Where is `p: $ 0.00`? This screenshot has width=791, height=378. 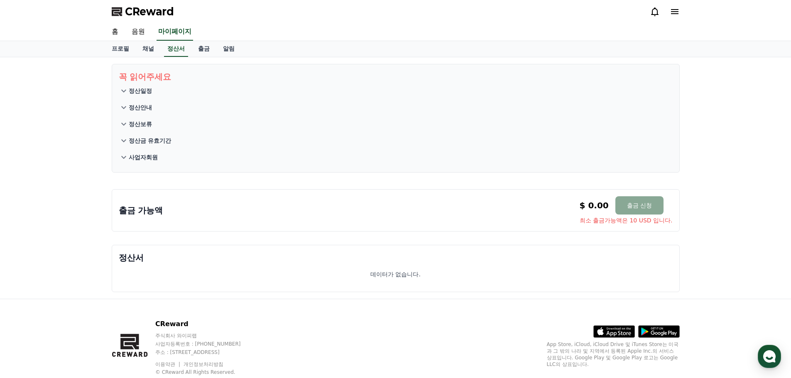 p: $ 0.00 is located at coordinates (594, 206).